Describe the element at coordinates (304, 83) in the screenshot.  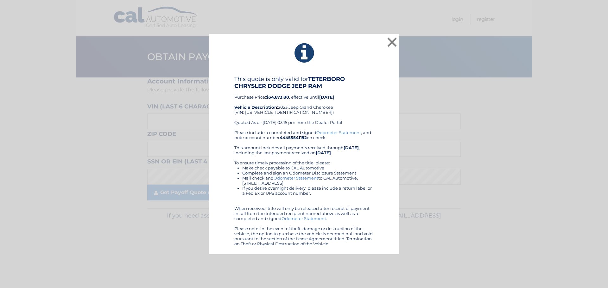
I see `h4: This quote is only valid for` at that location.